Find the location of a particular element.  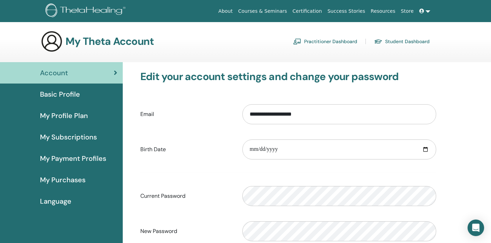

h3: Edit your account settings and change your password is located at coordinates (288, 76).